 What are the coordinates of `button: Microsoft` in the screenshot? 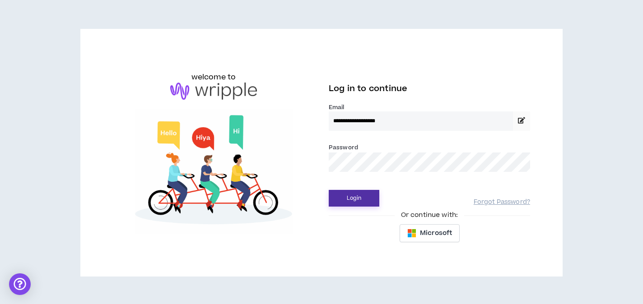 It's located at (429, 233).